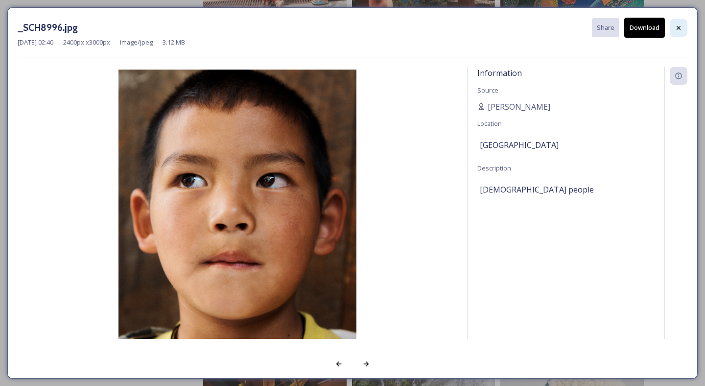 The width and height of the screenshot is (705, 386). What do you see at coordinates (490, 123) in the screenshot?
I see `span: Location` at bounding box center [490, 123].